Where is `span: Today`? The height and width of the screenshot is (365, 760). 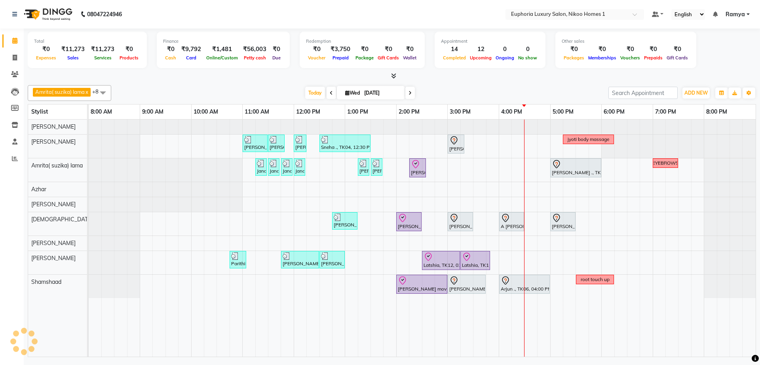
span: Today is located at coordinates (315, 93).